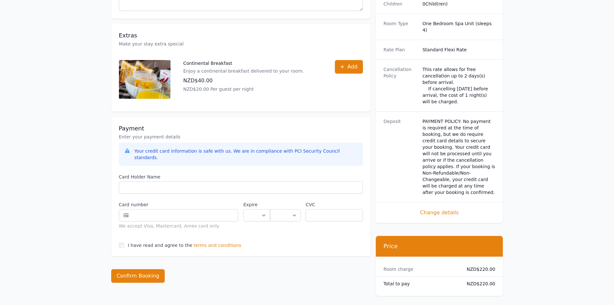 The height and width of the screenshot is (305, 614). Describe the element at coordinates (241, 177) in the screenshot. I see `label: Card Holder Name` at that location.